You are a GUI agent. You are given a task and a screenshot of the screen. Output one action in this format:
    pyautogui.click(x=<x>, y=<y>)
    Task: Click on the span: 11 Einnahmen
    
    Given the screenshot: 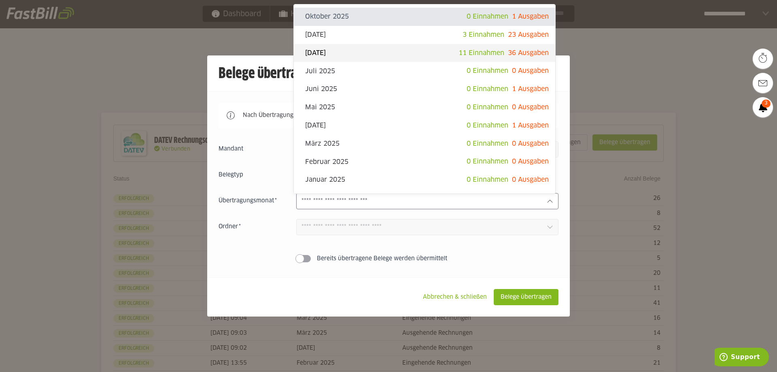 What is the action you would take?
    pyautogui.click(x=481, y=53)
    